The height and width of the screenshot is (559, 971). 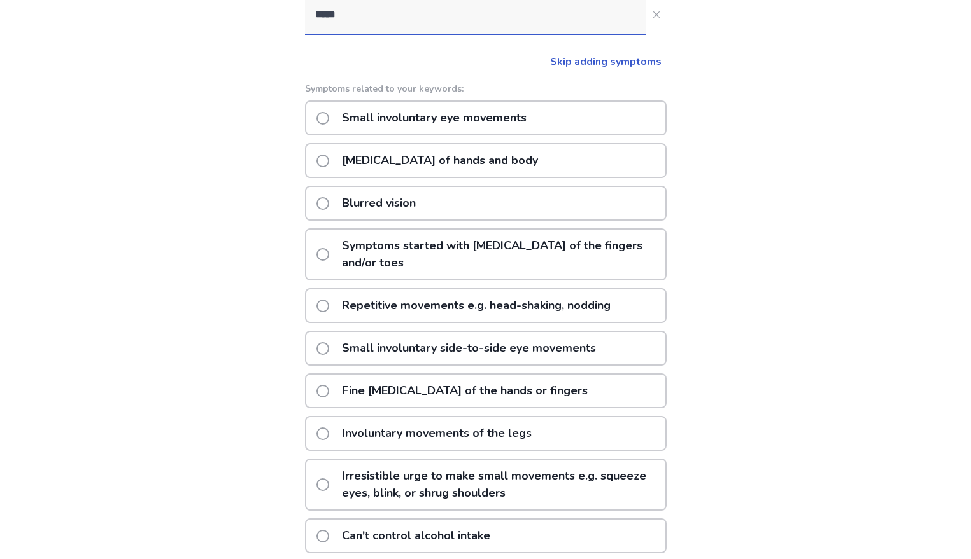 What do you see at coordinates (468, 348) in the screenshot?
I see `p: Small involuntary side-to-side eye movements` at bounding box center [468, 348].